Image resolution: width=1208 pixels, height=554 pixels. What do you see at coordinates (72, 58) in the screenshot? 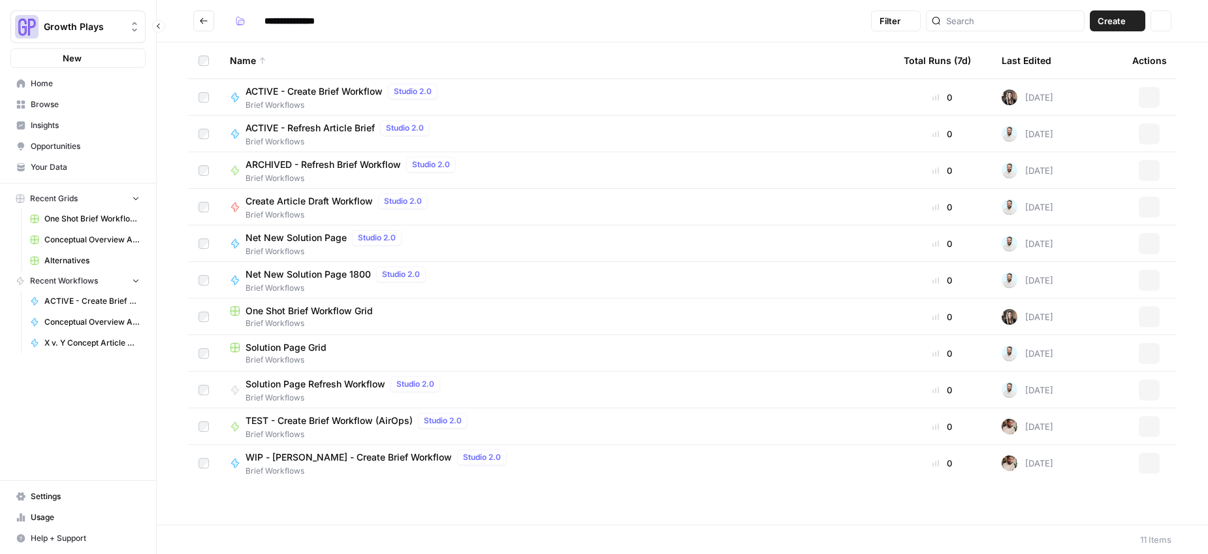
I see `span: New` at bounding box center [72, 58].